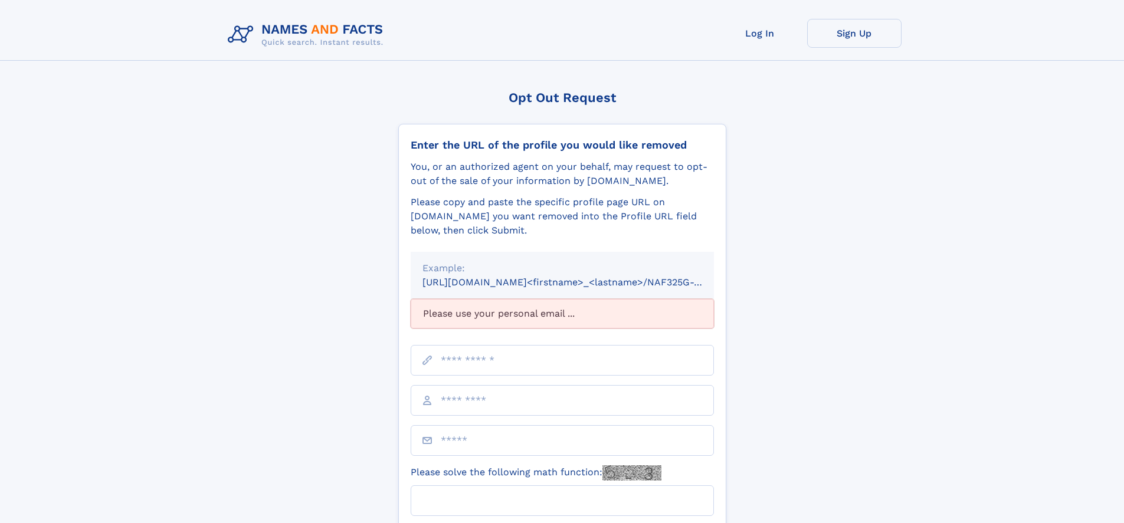 This screenshot has width=1124, height=523. I want to click on div: Opt Out Request, so click(562, 97).